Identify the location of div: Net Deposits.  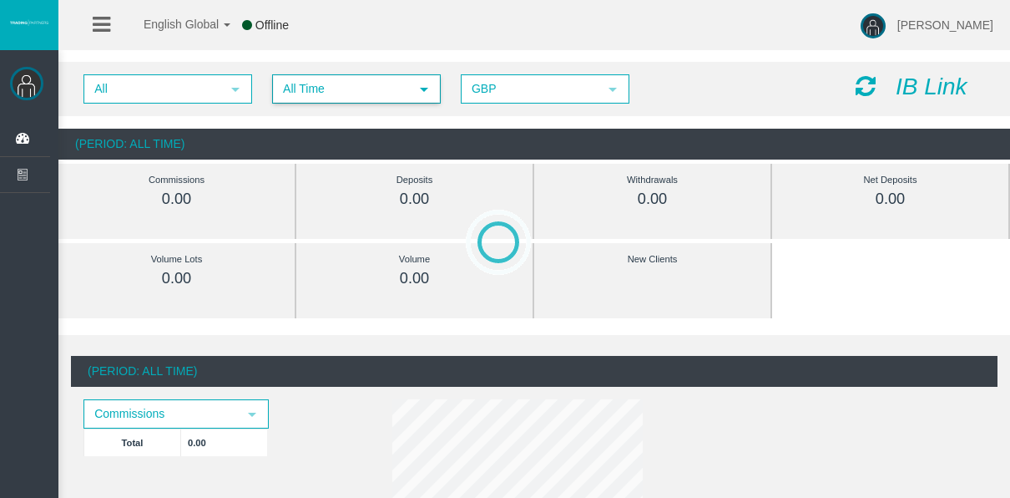
(890, 179).